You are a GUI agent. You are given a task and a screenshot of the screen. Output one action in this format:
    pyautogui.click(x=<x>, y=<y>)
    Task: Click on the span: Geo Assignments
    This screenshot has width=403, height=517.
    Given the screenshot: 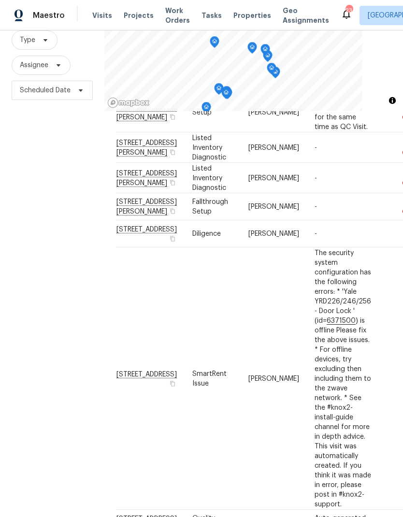 What is the action you would take?
    pyautogui.click(x=306, y=15)
    